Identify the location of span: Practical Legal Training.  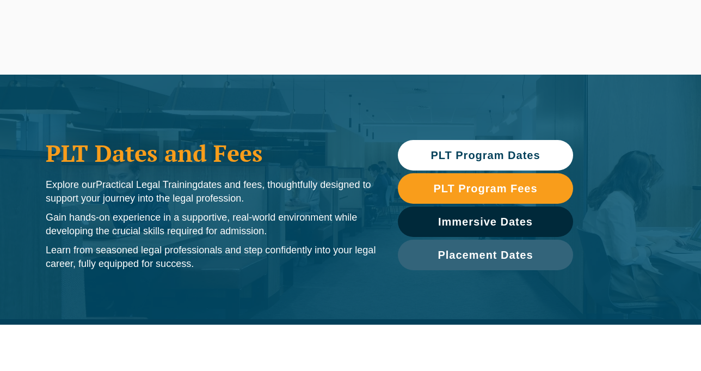
(146, 184).